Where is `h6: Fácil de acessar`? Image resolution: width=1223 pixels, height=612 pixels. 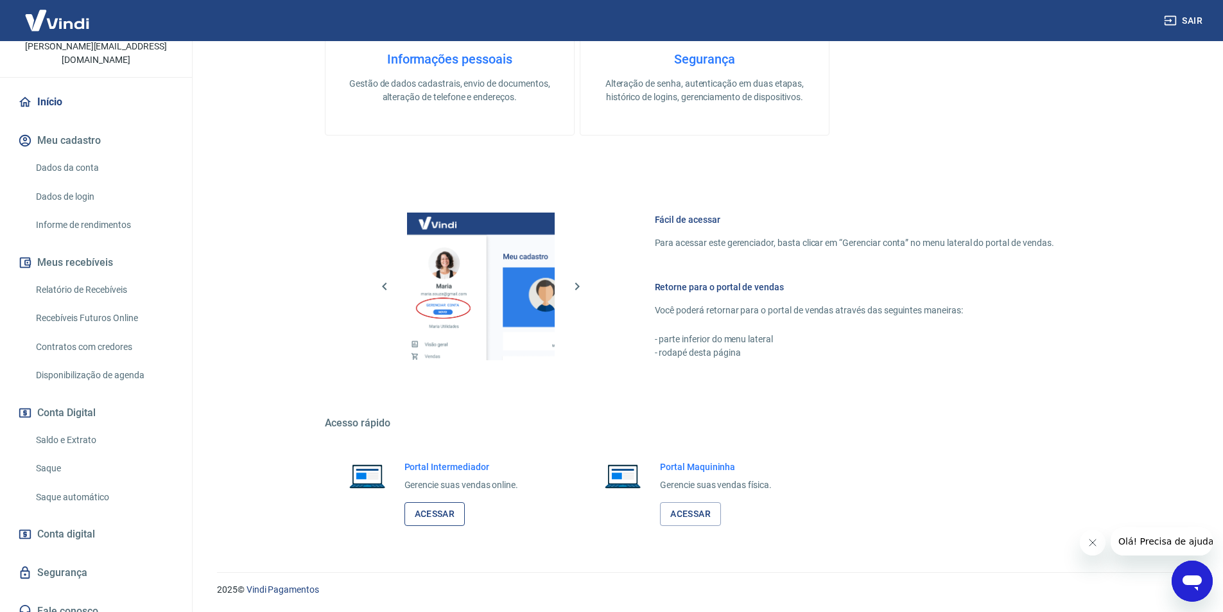 h6: Fácil de acessar is located at coordinates (854, 219).